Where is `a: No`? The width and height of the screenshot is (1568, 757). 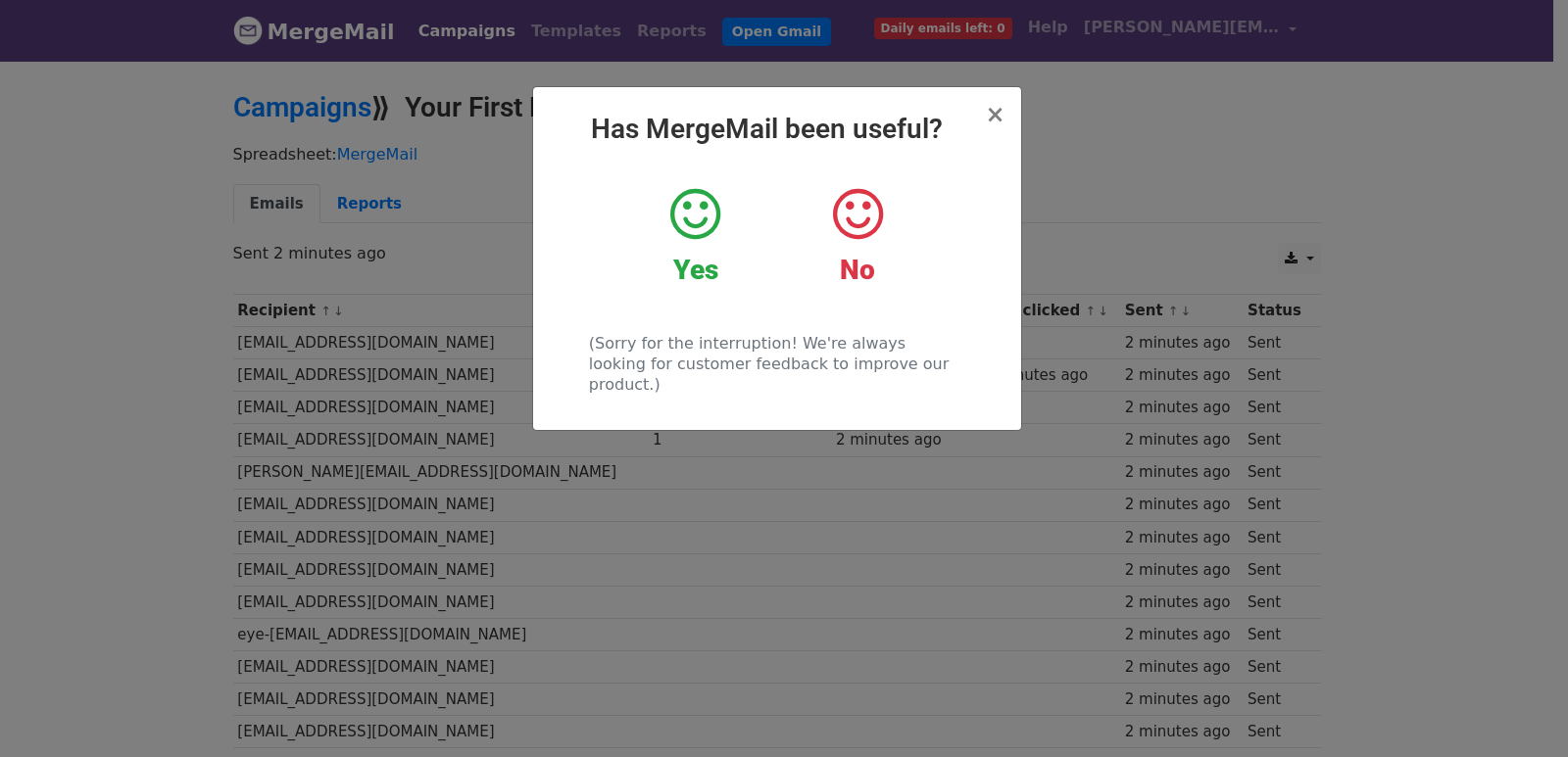
a: No is located at coordinates (856, 236).